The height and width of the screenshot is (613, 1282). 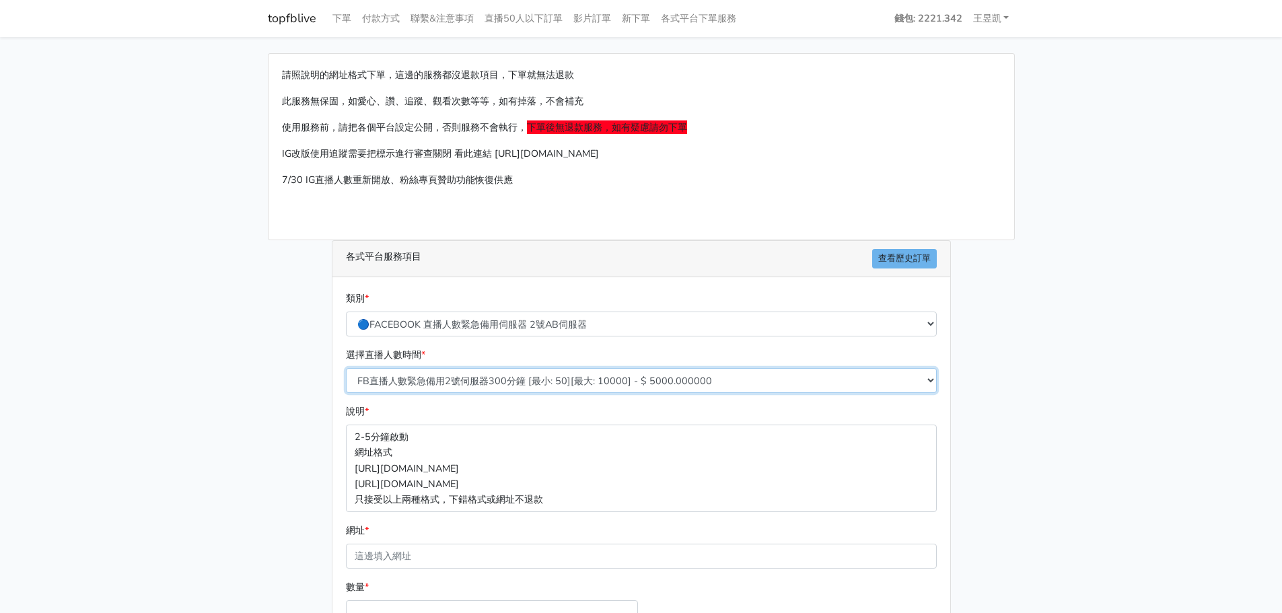 I want to click on p: 7/30 IG直播人數重新開放、粉絲專頁贊助功能恢復供應, so click(x=641, y=180).